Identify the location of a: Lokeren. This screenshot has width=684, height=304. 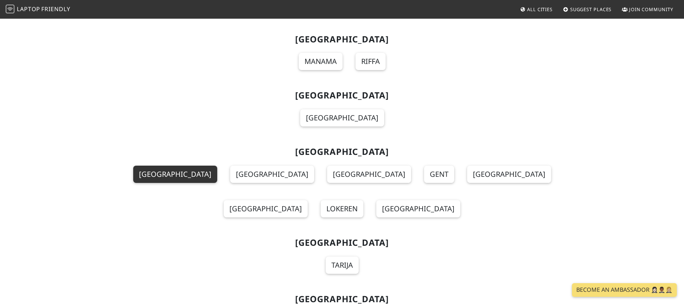
(342, 209).